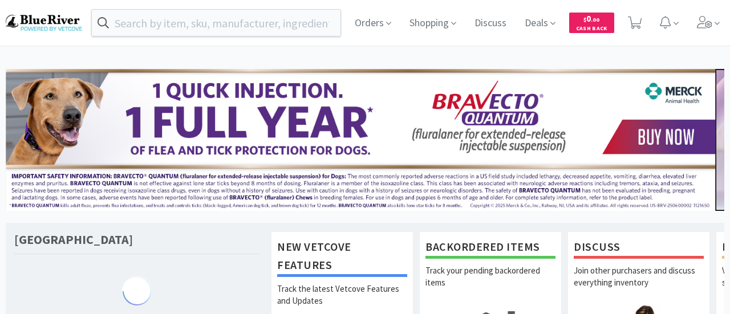  What do you see at coordinates (592, 18) in the screenshot?
I see `span: 0` at bounding box center [592, 18].